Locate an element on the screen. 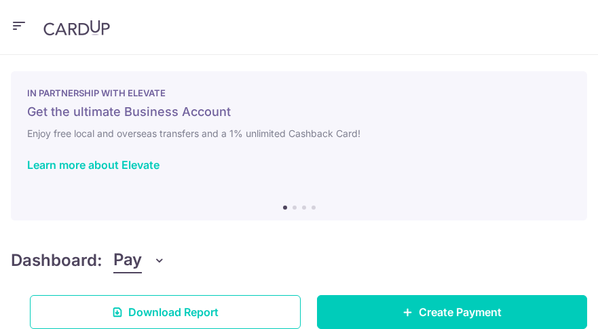 The width and height of the screenshot is (598, 329). img: CardUp is located at coordinates (77, 28).